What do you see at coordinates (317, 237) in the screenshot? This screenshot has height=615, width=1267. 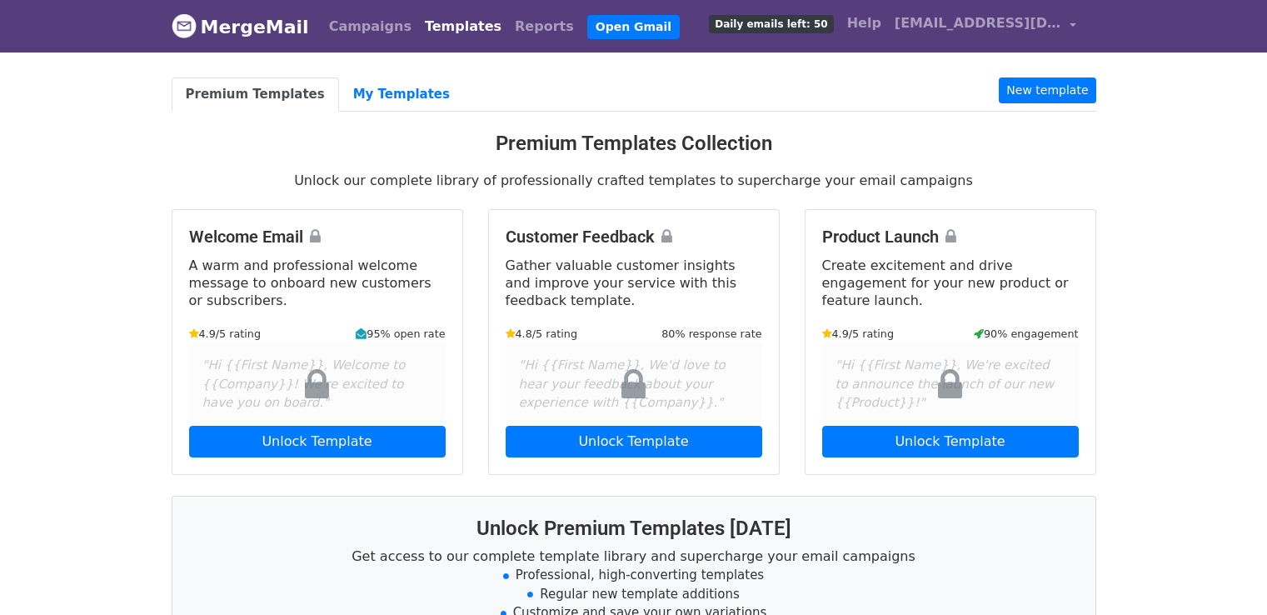 I see `h4: Welcome Email` at bounding box center [317, 237].